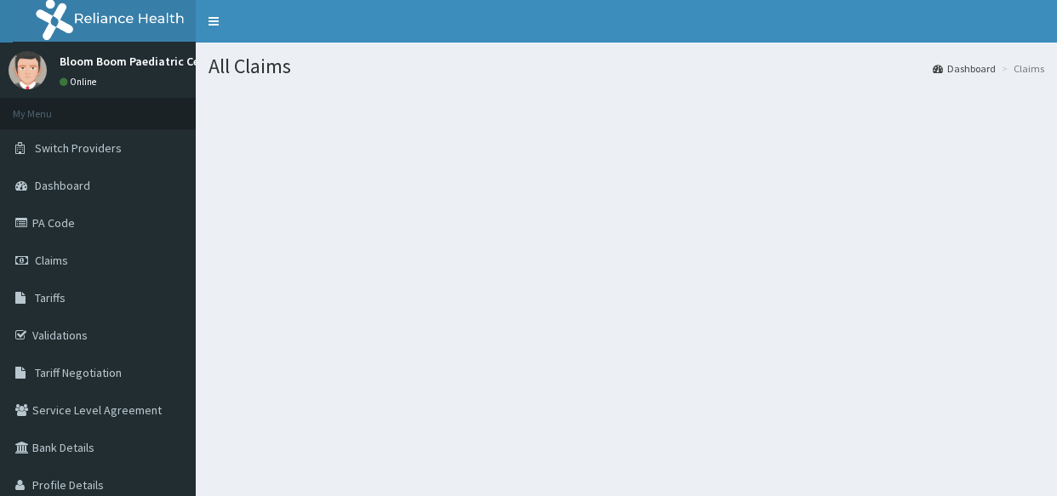 This screenshot has height=496, width=1057. What do you see at coordinates (80, 82) in the screenshot?
I see `a: Online` at bounding box center [80, 82].